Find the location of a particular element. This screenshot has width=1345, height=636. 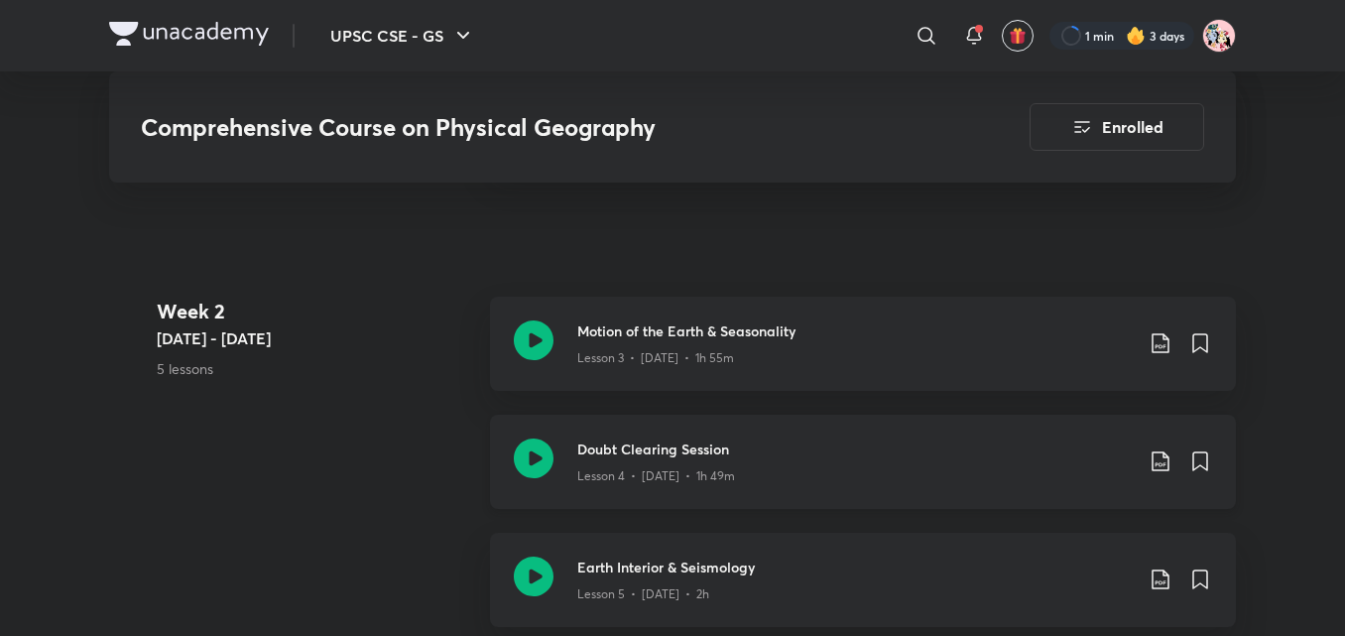

img: avatar is located at coordinates (1017, 36).